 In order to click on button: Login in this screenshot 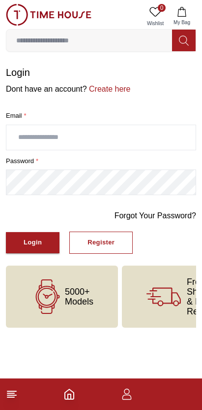, I will do `click(33, 242)`.